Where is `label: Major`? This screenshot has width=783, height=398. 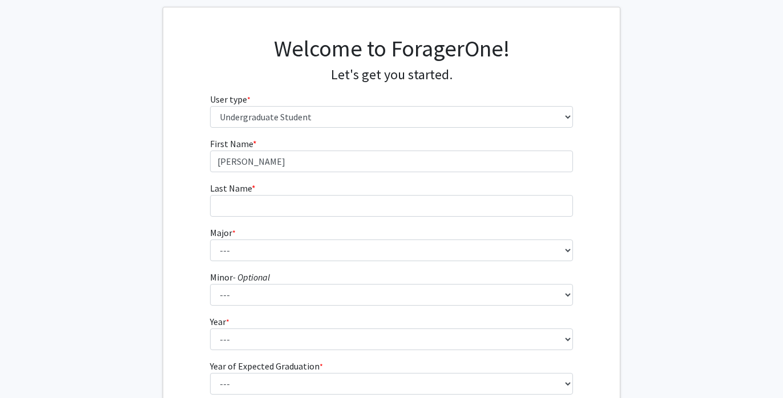
label: Major is located at coordinates (223, 233).